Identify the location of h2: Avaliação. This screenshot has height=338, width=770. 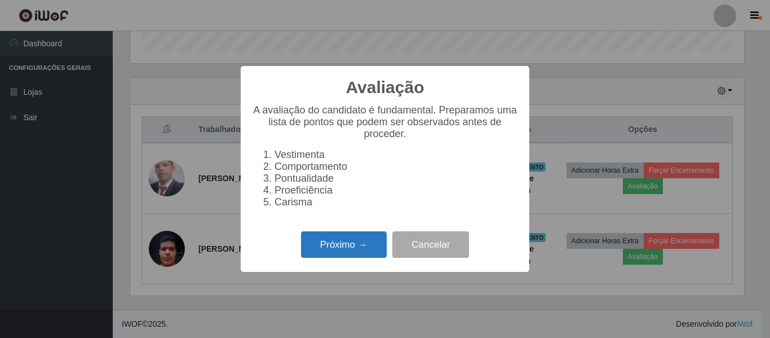
(385, 87).